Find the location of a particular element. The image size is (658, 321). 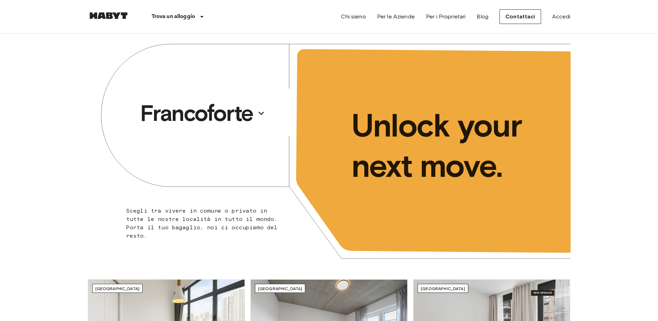

p: Trova un alloggio is located at coordinates (174, 17).